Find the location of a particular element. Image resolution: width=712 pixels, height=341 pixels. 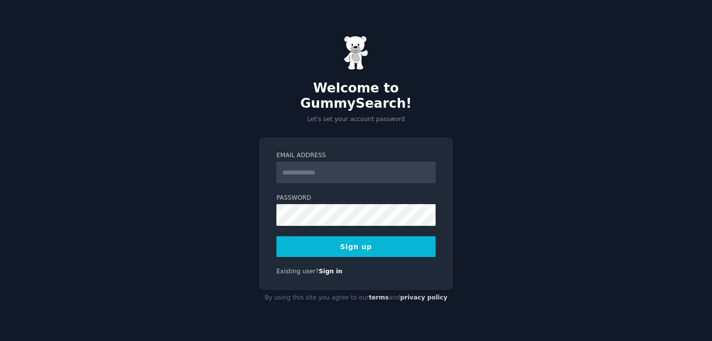

a: terms is located at coordinates (379, 298).